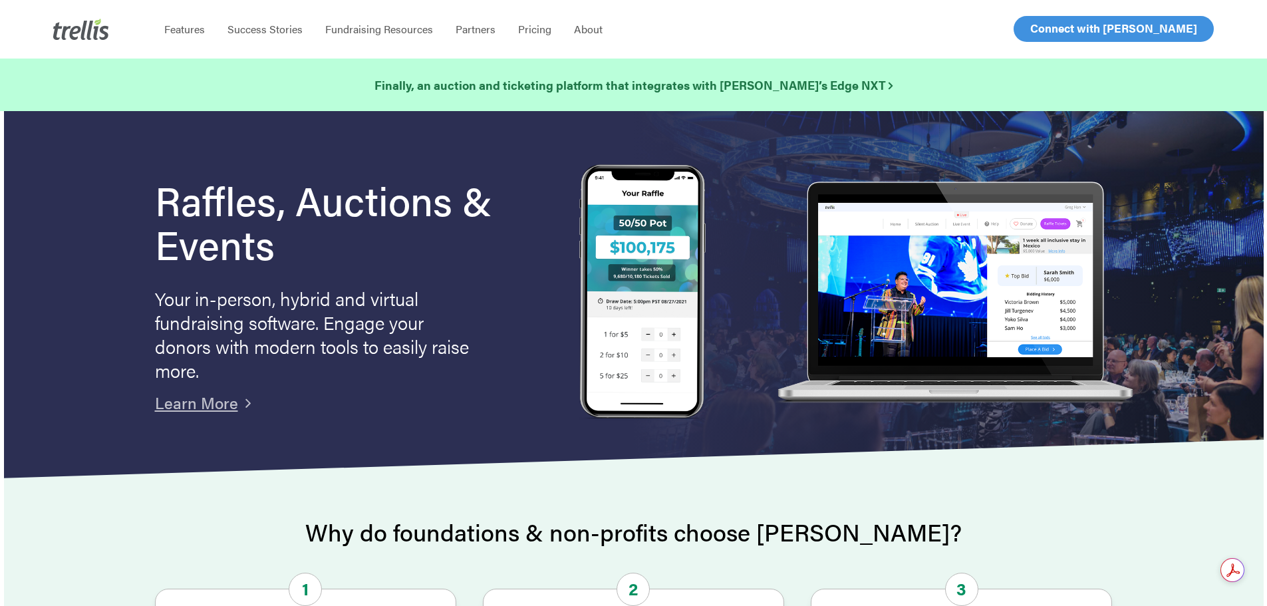 The width and height of the screenshot is (1267, 606). I want to click on a: Partners, so click(476, 29).